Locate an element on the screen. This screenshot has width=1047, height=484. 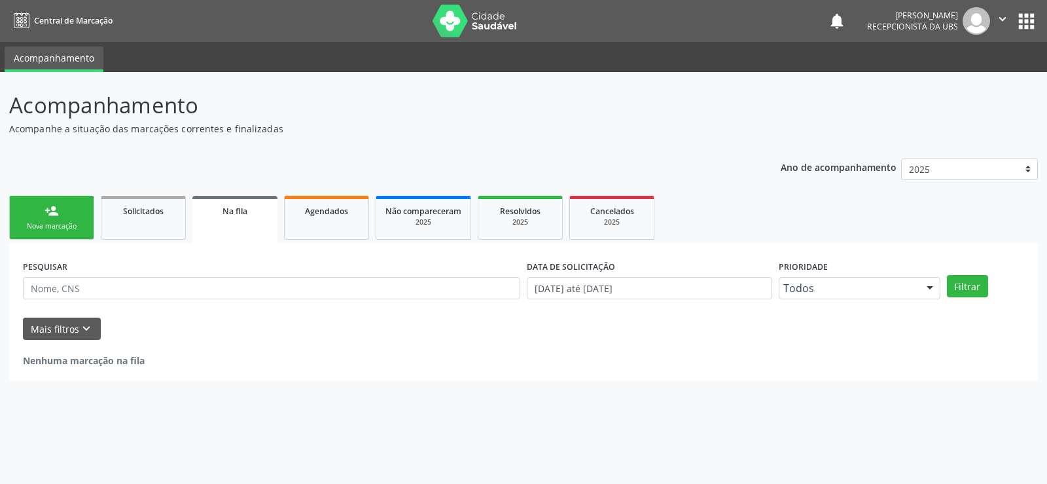
span: Na fila is located at coordinates (235, 211).